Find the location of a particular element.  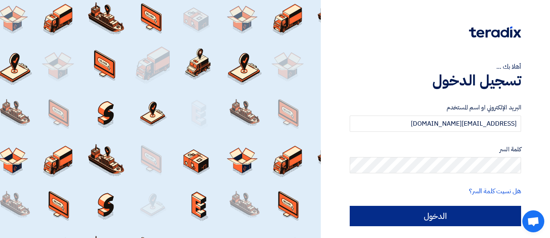

h1: تسجيل الدخول is located at coordinates (435, 81).